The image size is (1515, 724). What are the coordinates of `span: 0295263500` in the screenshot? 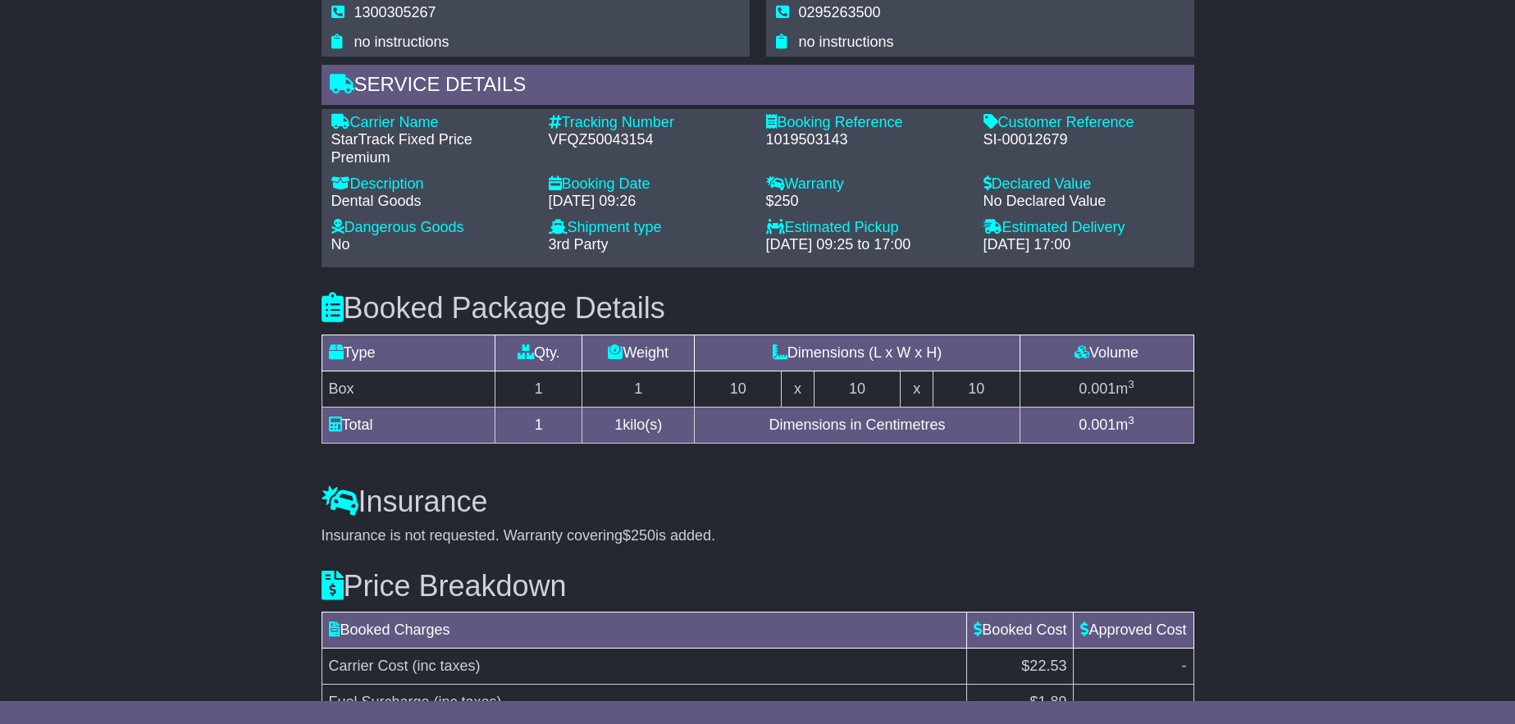 It's located at (840, 12).